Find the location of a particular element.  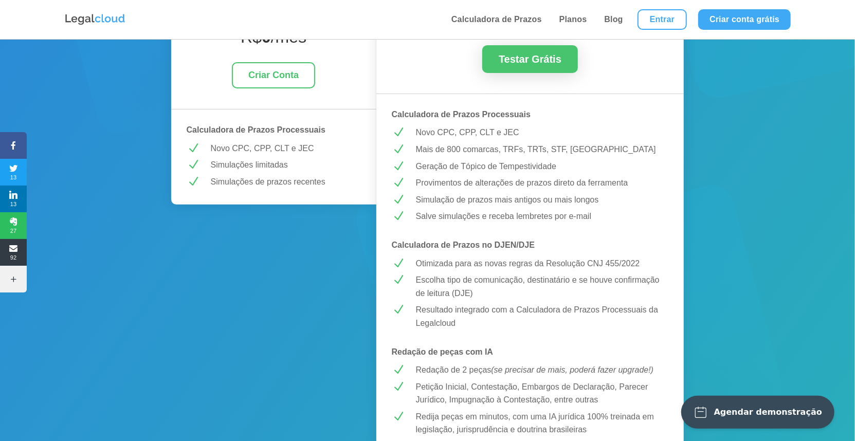

p: Otimizada para as novas regras da Resolução CNJ 455/2022 is located at coordinates (542, 264).